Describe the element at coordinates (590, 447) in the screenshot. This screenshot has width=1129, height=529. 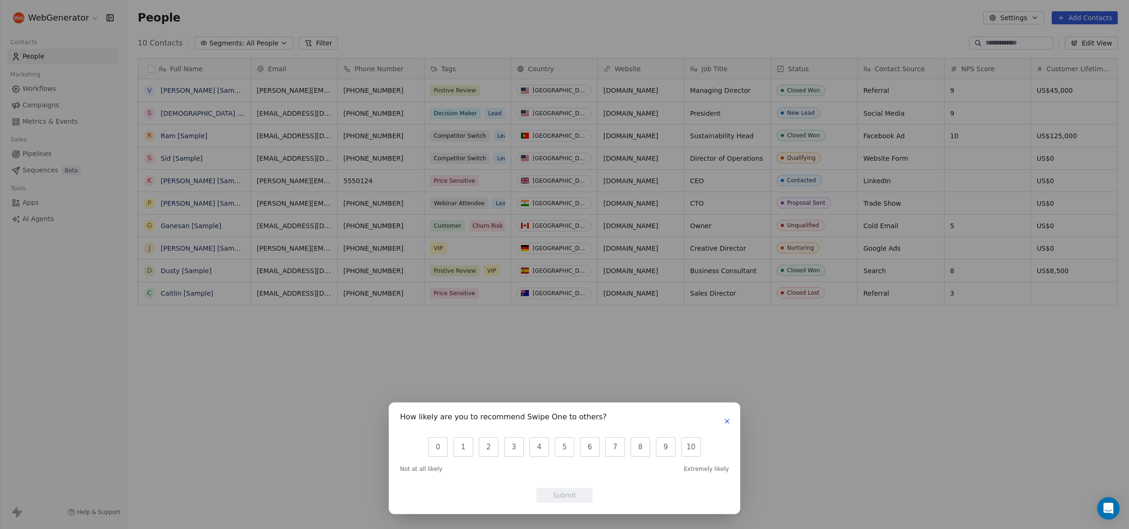
I see `button: 6` at that location.